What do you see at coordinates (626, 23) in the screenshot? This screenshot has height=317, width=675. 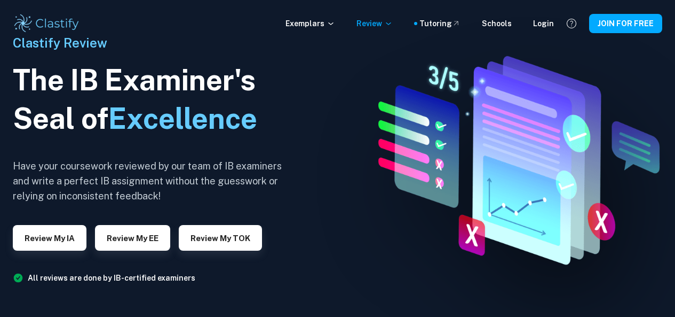 I see `a: JOIN FOR FREE` at bounding box center [626, 23].